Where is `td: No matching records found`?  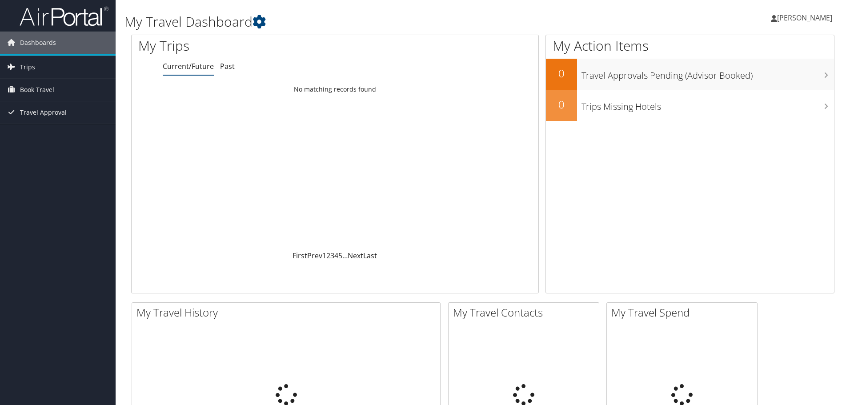 td: No matching records found is located at coordinates (335, 89).